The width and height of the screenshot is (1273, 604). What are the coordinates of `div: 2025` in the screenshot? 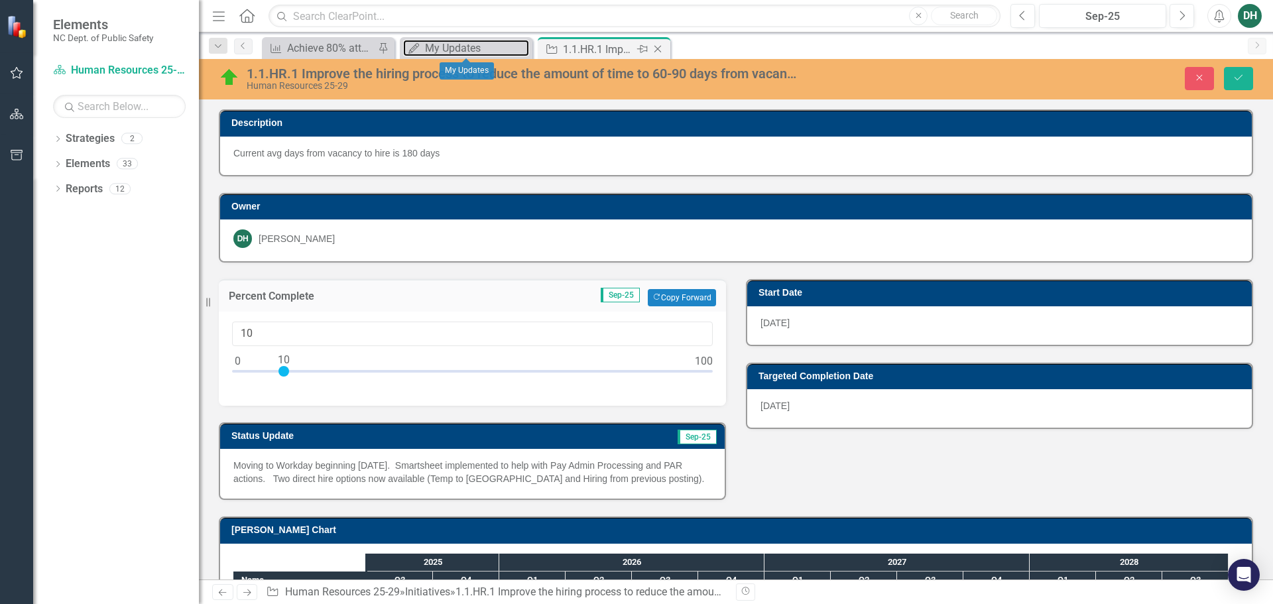 It's located at (433, 562).